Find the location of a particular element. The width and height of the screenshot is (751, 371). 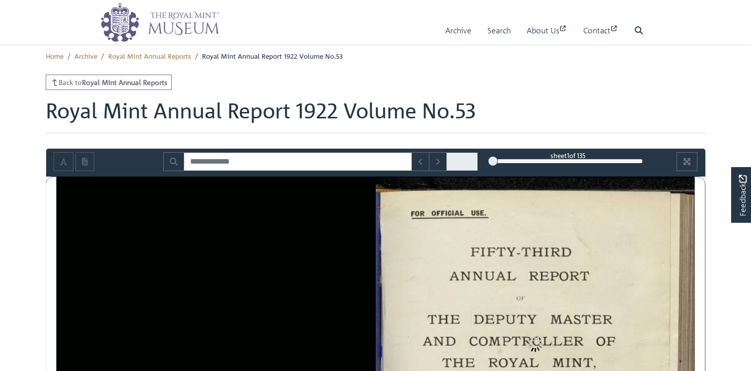

a: Royal Mint Annual Reports is located at coordinates (149, 56).